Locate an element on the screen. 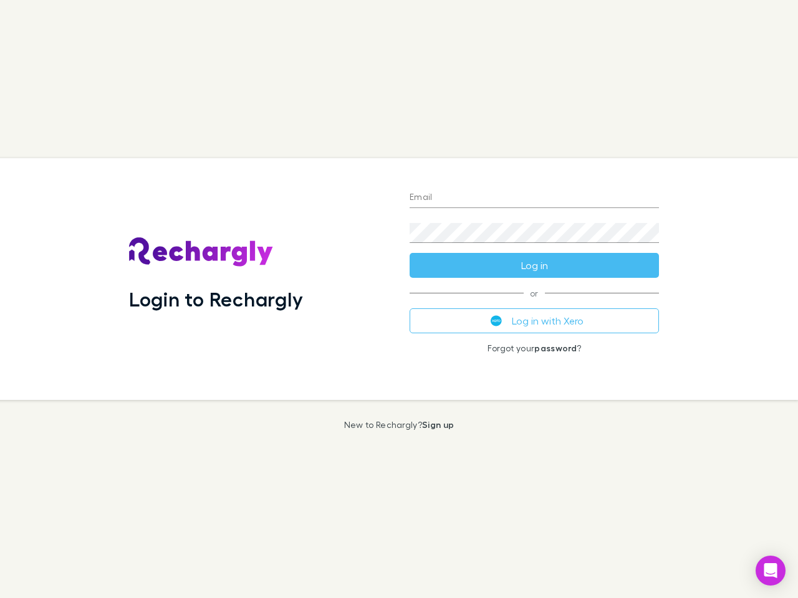 This screenshot has height=598, width=798. span: or is located at coordinates (534, 293).